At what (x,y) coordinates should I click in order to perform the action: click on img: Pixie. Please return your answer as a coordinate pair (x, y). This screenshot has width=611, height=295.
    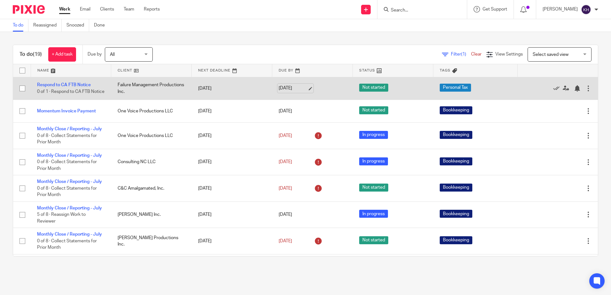
    Looking at the image, I should click on (29, 9).